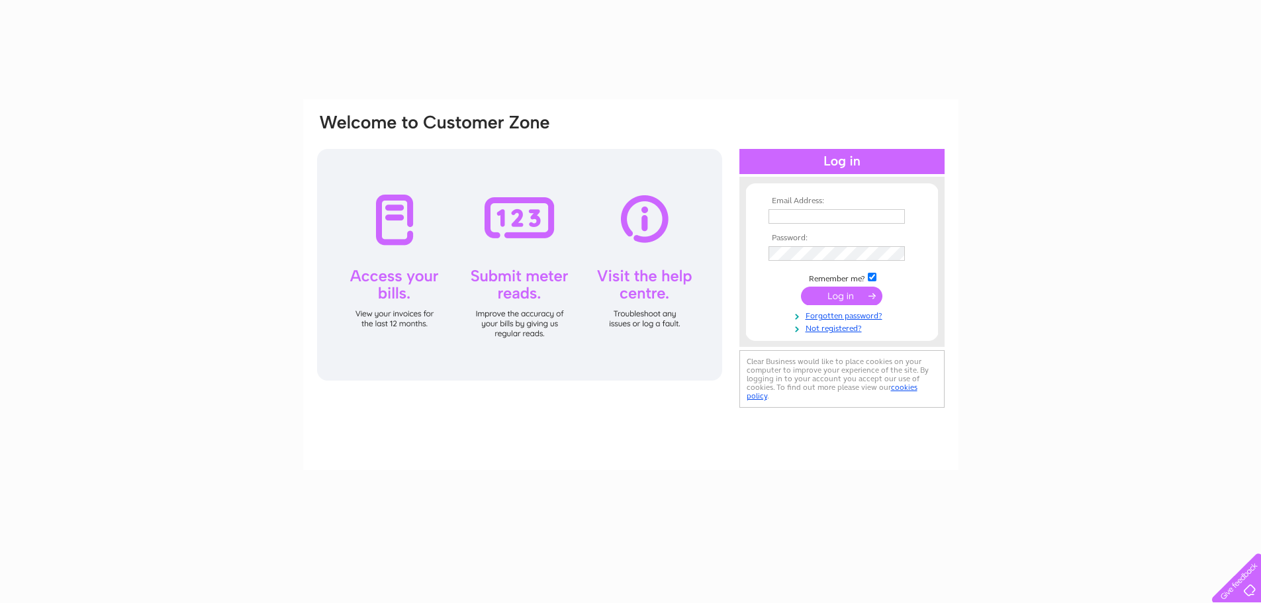 The image size is (1261, 603). Describe the element at coordinates (841, 296) in the screenshot. I see `input: Submit` at that location.